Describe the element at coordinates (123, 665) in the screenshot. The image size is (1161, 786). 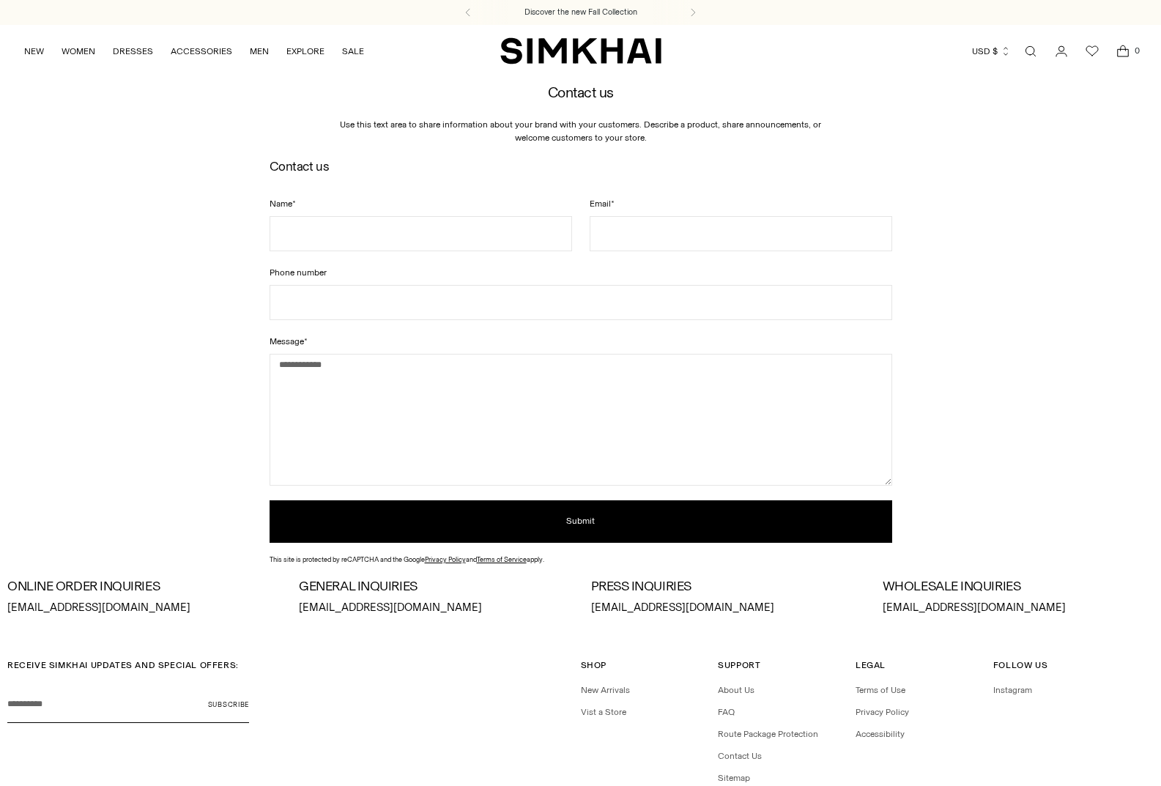
I see `span: RECEIVE SIMKHAI UPDATES AND SPECIAL OFFERS:` at that location.